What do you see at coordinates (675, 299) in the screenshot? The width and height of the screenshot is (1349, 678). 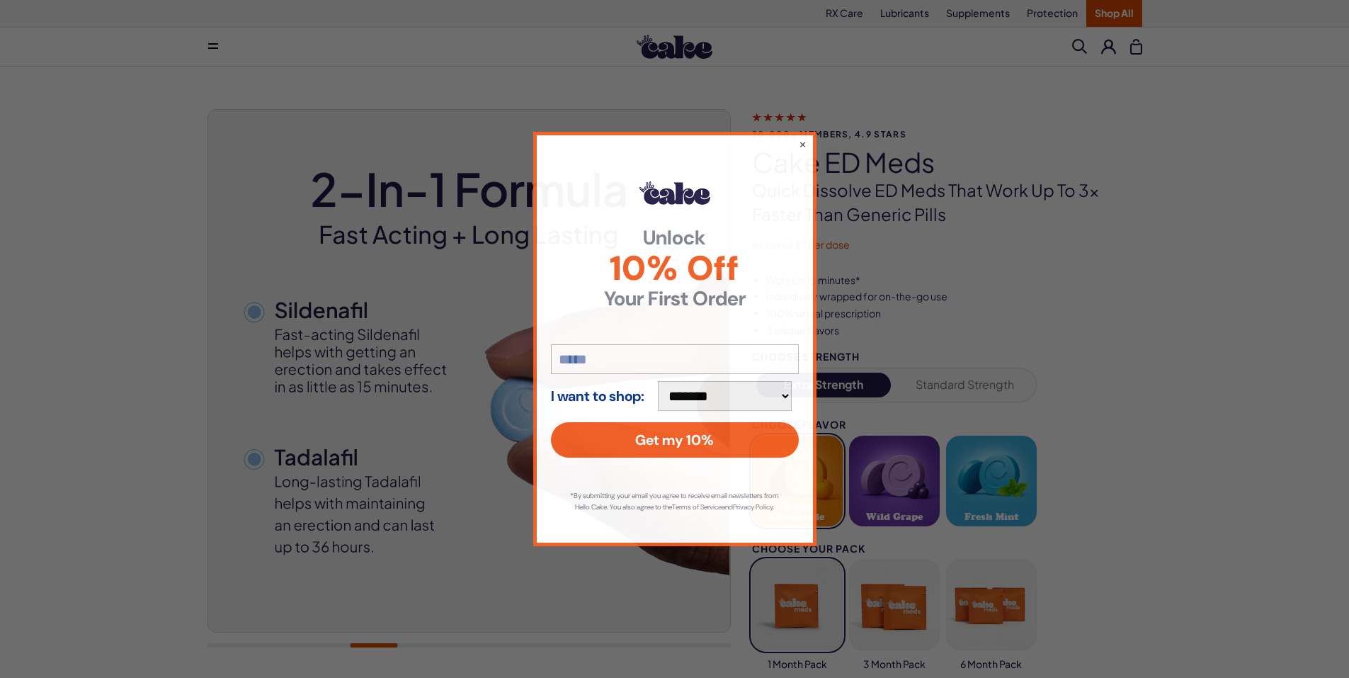 I see `strong: Your First Order` at bounding box center [675, 299].